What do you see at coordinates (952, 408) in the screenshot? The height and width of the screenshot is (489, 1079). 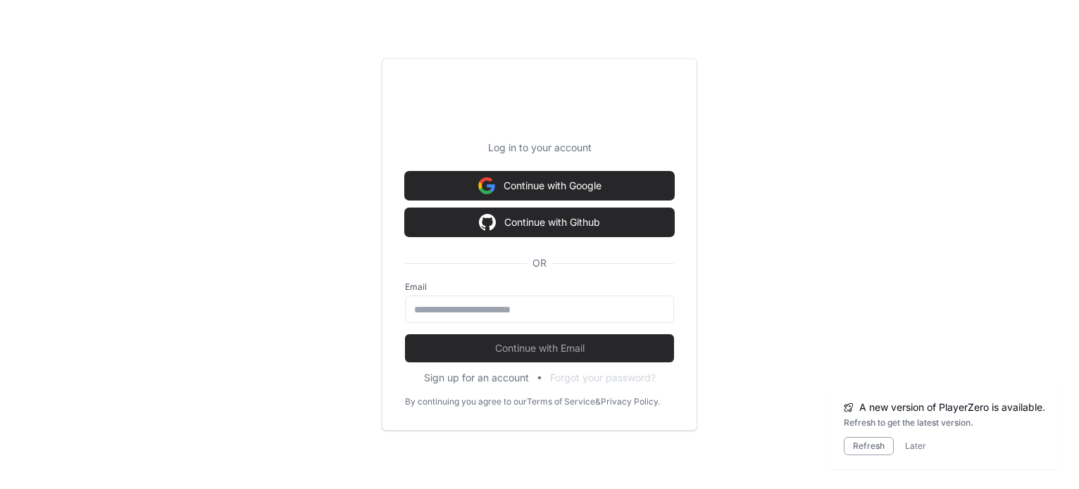 I see `span: A new version of PlayerZero is available.` at bounding box center [952, 408].